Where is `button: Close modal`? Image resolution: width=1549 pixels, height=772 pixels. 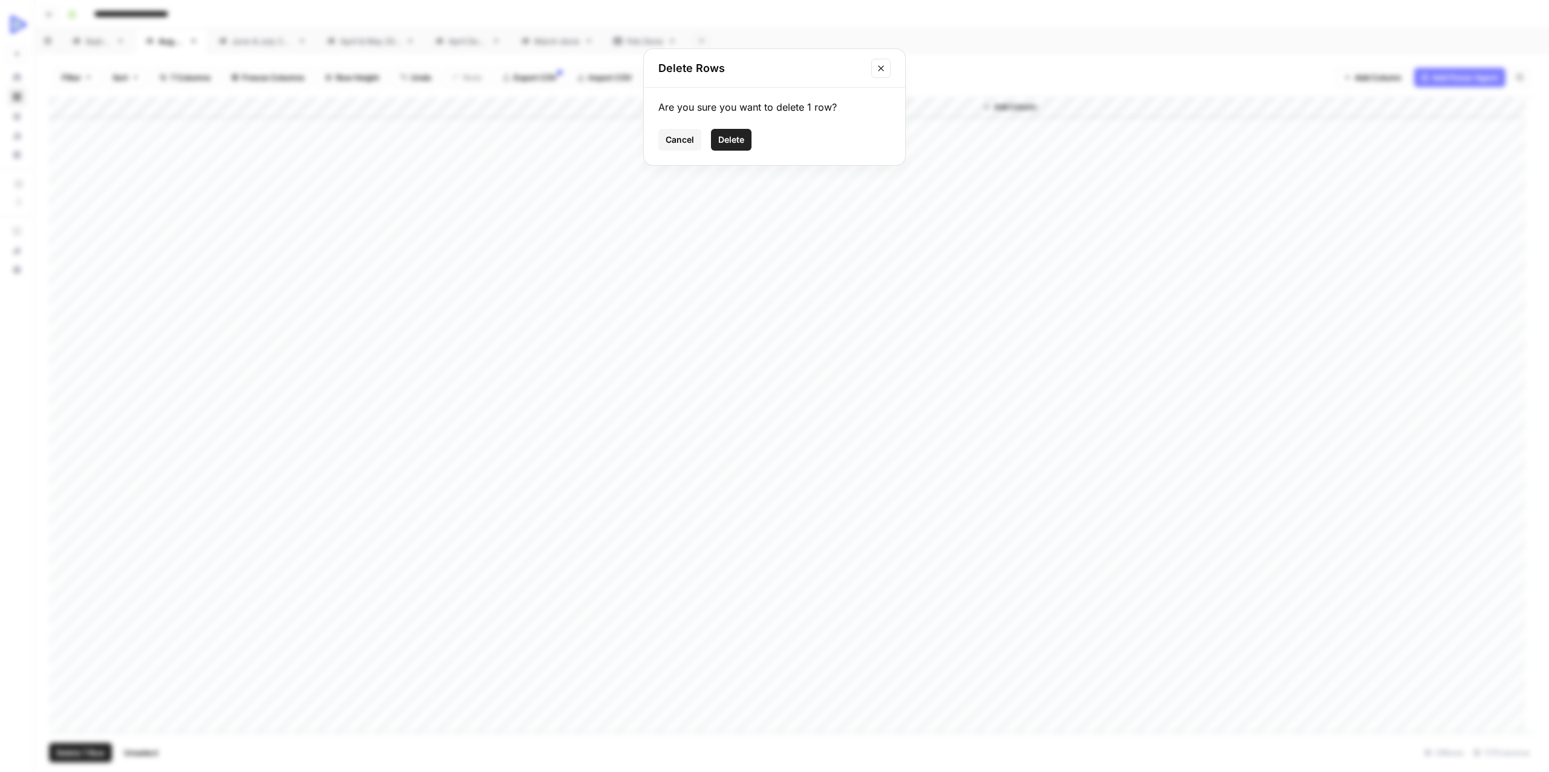
button: Close modal is located at coordinates (881, 68).